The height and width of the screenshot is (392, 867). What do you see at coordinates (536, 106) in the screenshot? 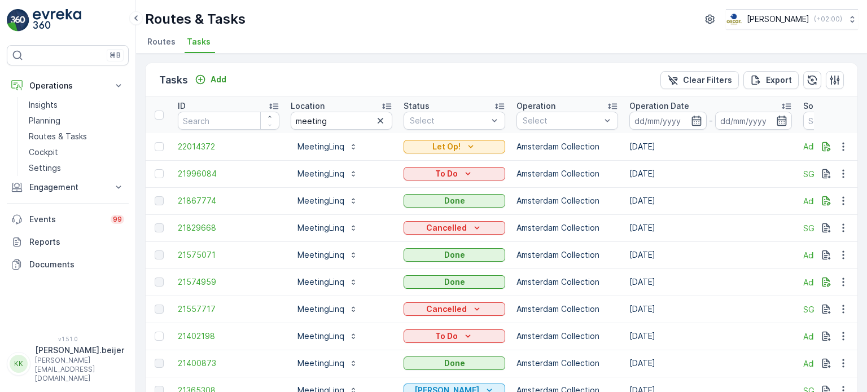
I see `p: Operation` at bounding box center [536, 106].